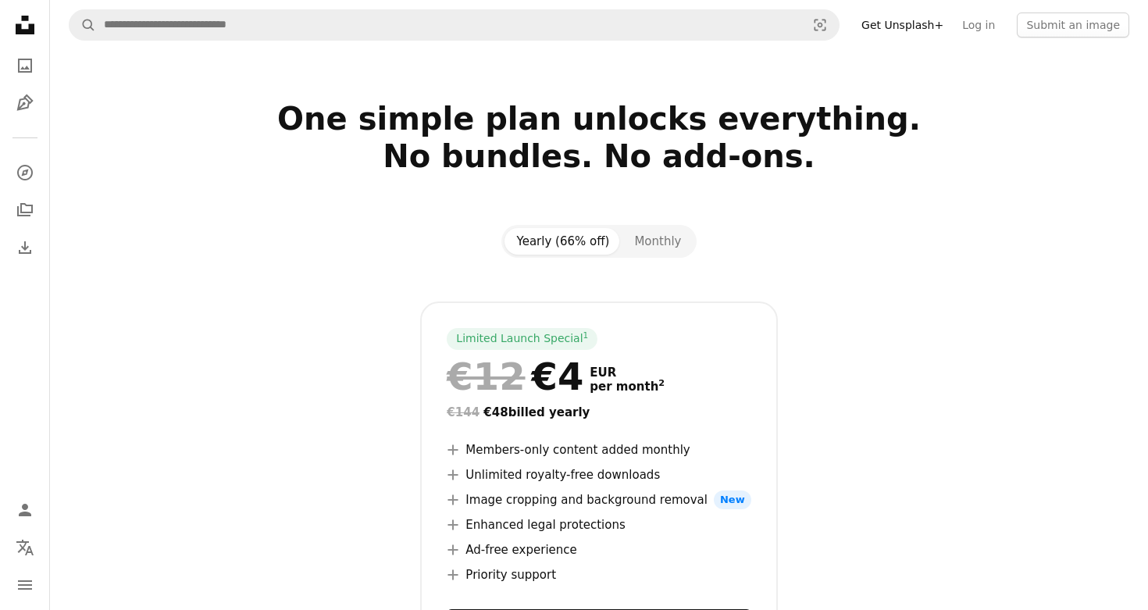 The image size is (1148, 610). What do you see at coordinates (25, 248) in the screenshot?
I see `a: Download History` at bounding box center [25, 248].